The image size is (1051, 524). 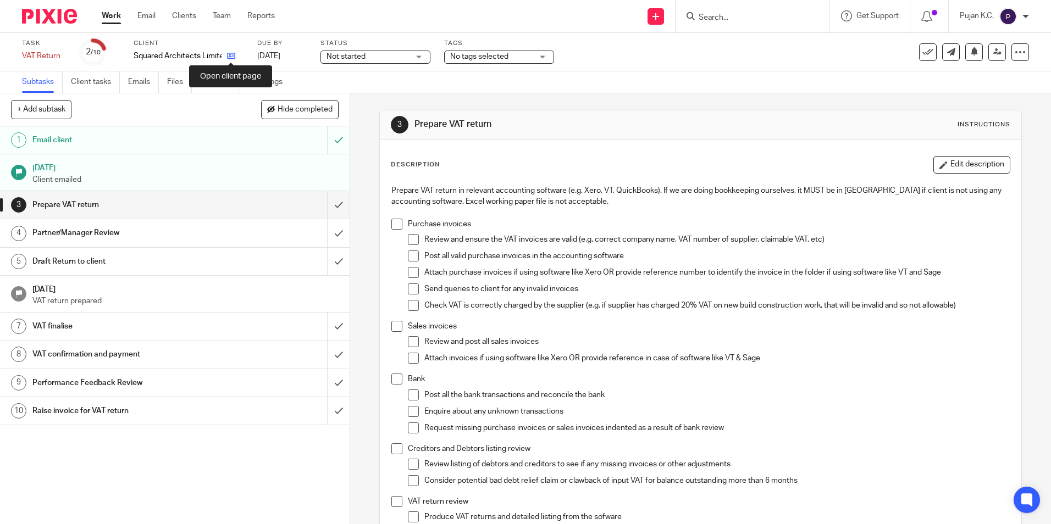 What do you see at coordinates (44, 56) in the screenshot?
I see `div: VAT Return` at bounding box center [44, 56].